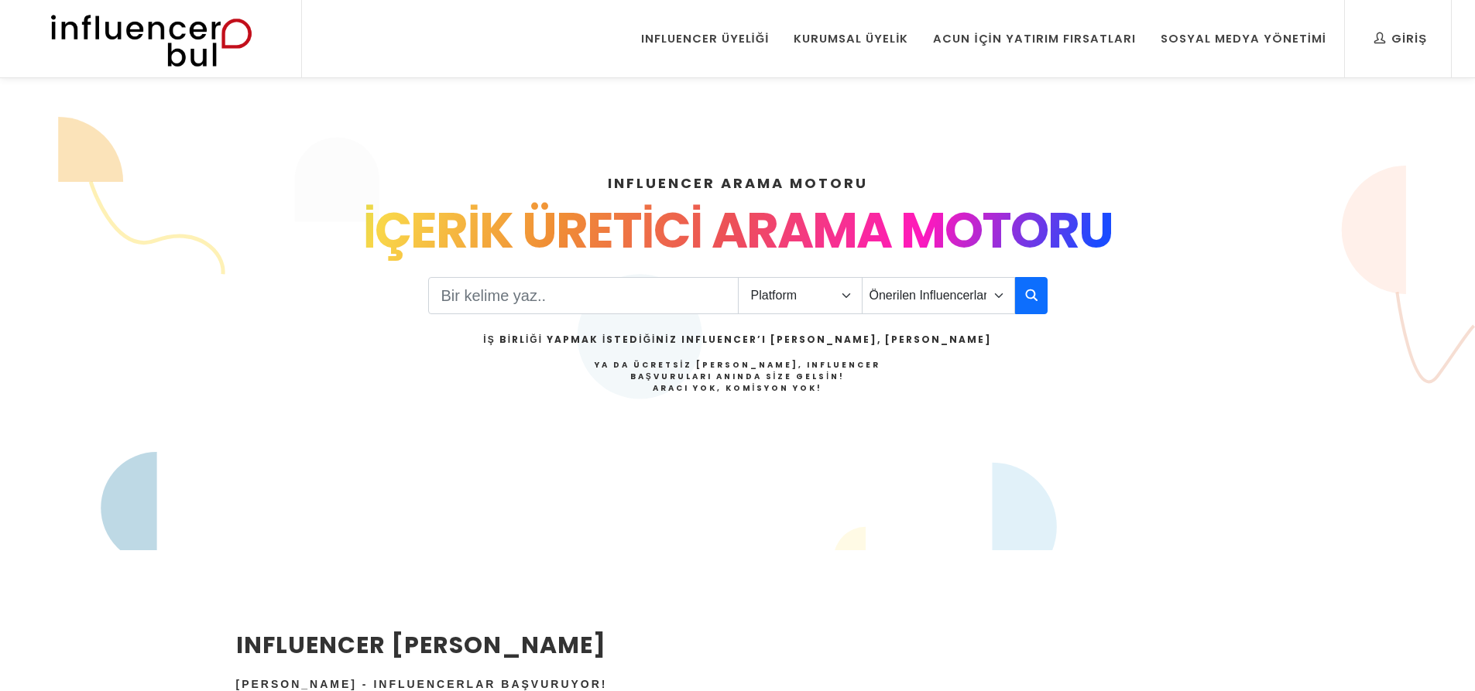 Image resolution: width=1475 pixels, height=691 pixels. I want to click on h4: INFLUENCER ARAMA MOTORU, so click(738, 183).